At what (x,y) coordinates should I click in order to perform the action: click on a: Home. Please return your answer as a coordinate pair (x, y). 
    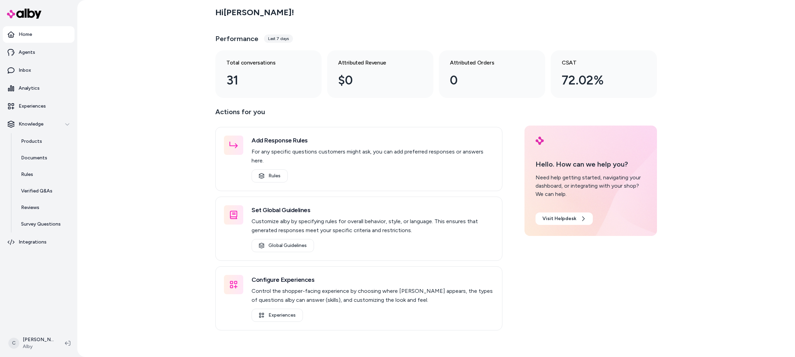
    Looking at the image, I should click on (39, 35).